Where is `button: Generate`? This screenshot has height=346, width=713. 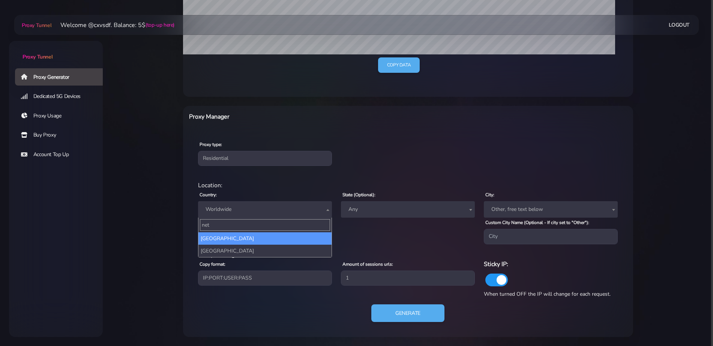 button: Generate is located at coordinates (408, 313).